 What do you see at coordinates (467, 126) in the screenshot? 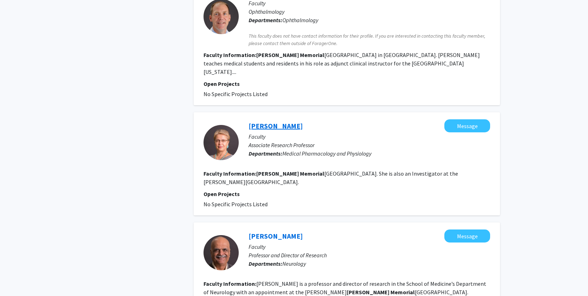
I see `button: Message Olga Glinskii` at bounding box center [467, 126].